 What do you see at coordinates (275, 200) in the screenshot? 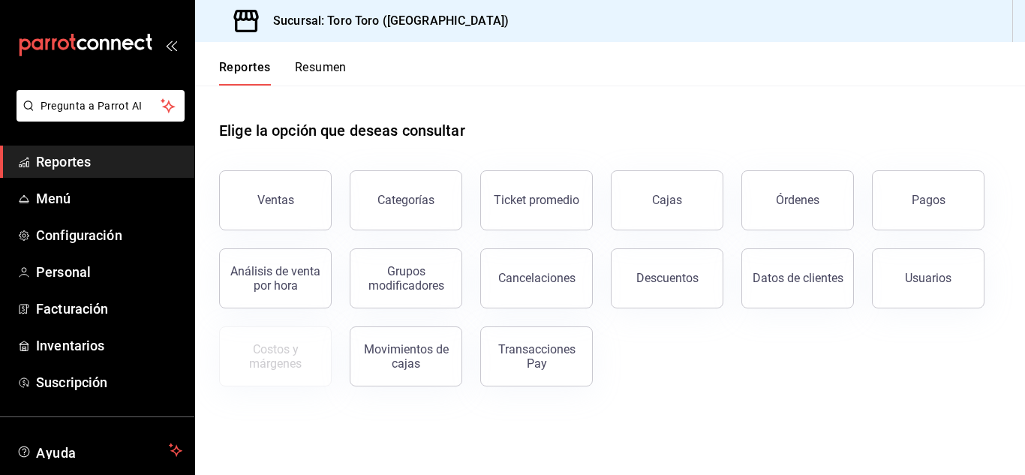
I see `button: Ventas` at bounding box center [275, 200].